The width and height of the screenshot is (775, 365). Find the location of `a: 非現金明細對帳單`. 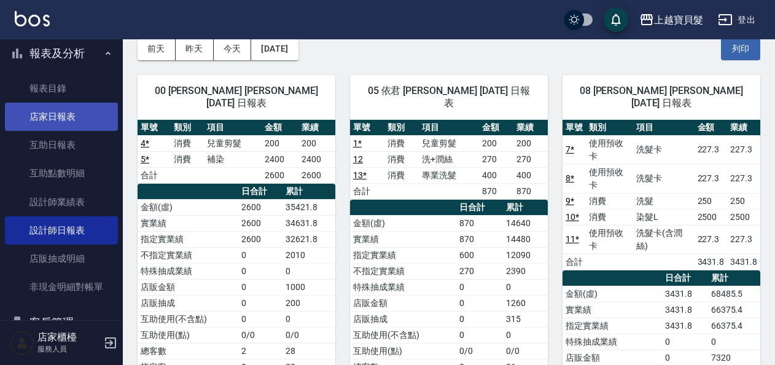

a: 非現金明細對帳單 is located at coordinates (61, 287).